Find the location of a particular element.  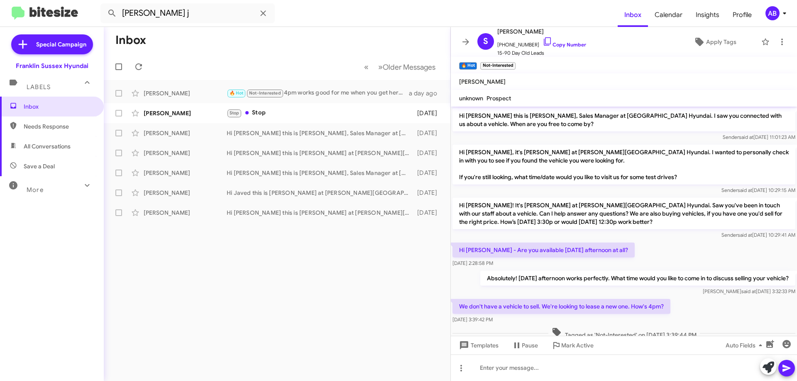

a: Profile is located at coordinates (742, 15).